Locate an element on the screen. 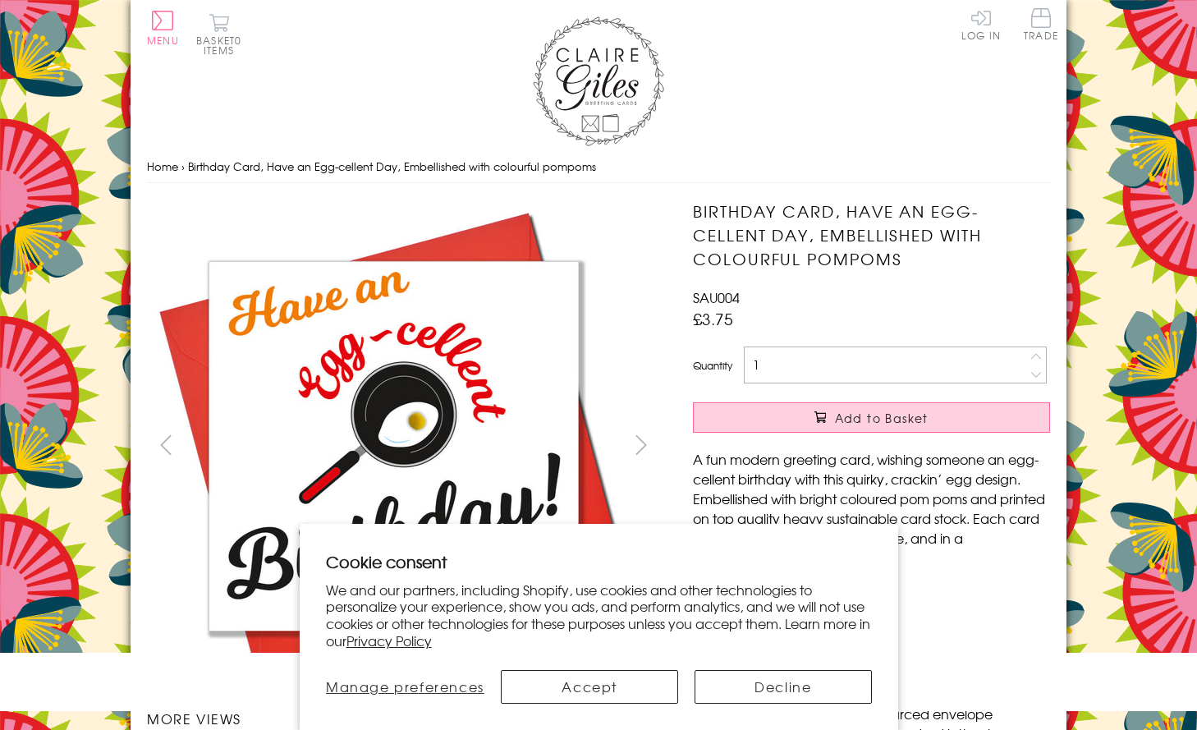  span: Manage preferences is located at coordinates (405, 687).